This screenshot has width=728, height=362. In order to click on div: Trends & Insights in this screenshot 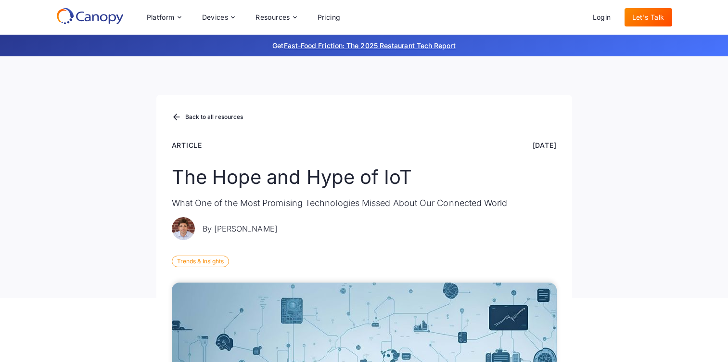, I will do `click(200, 261)`.